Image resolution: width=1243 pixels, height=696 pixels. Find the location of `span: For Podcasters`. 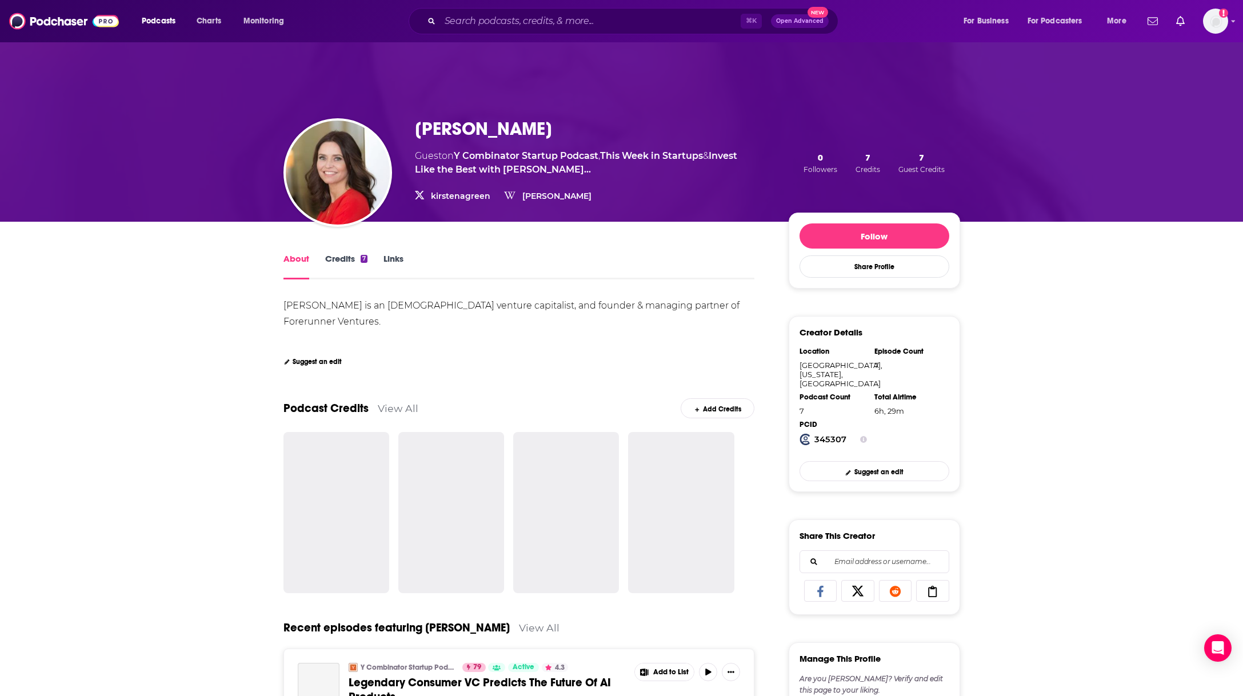

span: For Podcasters is located at coordinates (1055, 21).